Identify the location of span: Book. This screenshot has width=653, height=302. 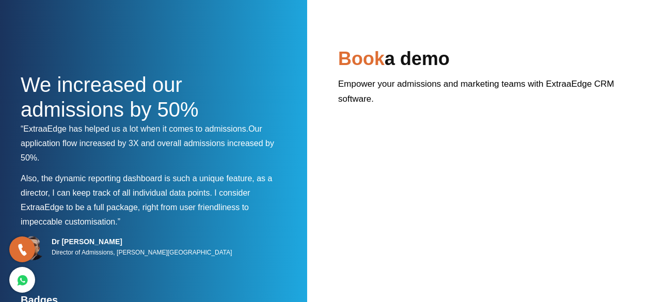
(362, 58).